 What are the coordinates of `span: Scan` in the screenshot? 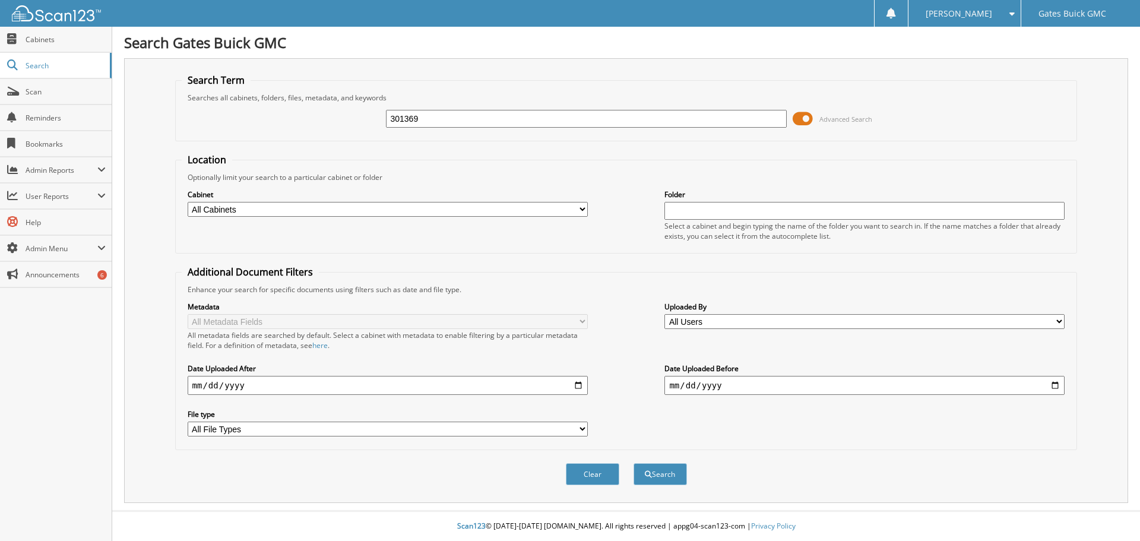 It's located at (65, 91).